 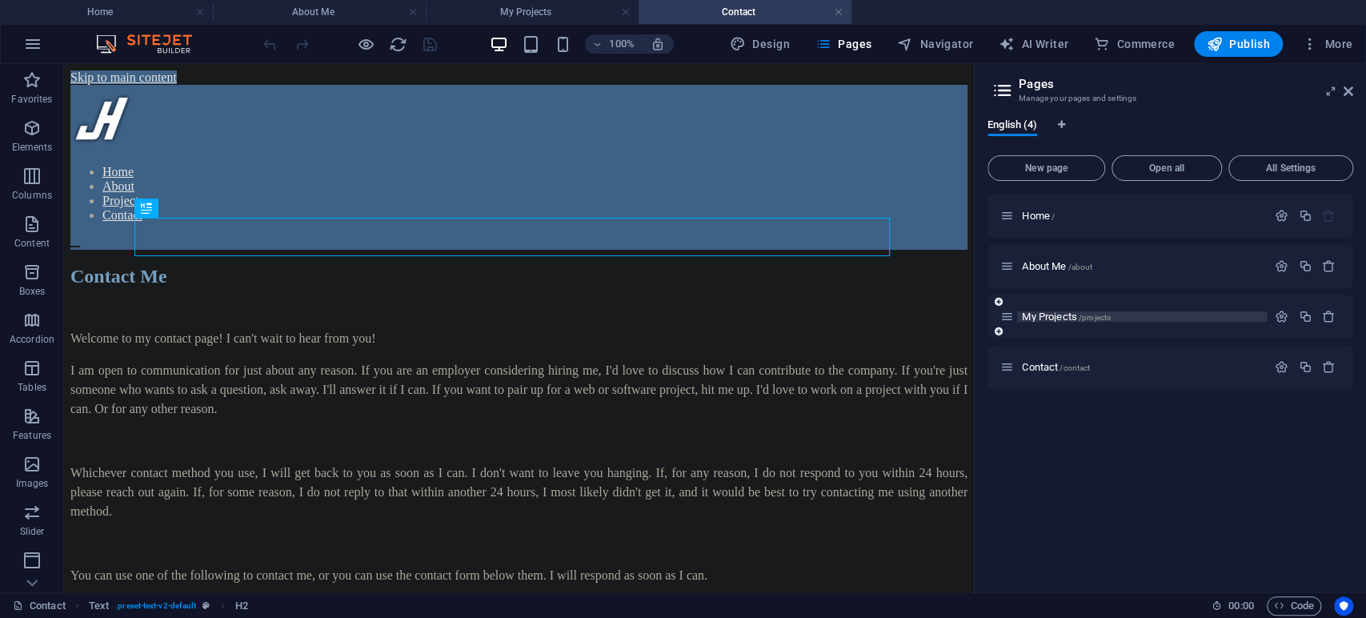 What do you see at coordinates (759, 44) in the screenshot?
I see `span: Design` at bounding box center [759, 44].